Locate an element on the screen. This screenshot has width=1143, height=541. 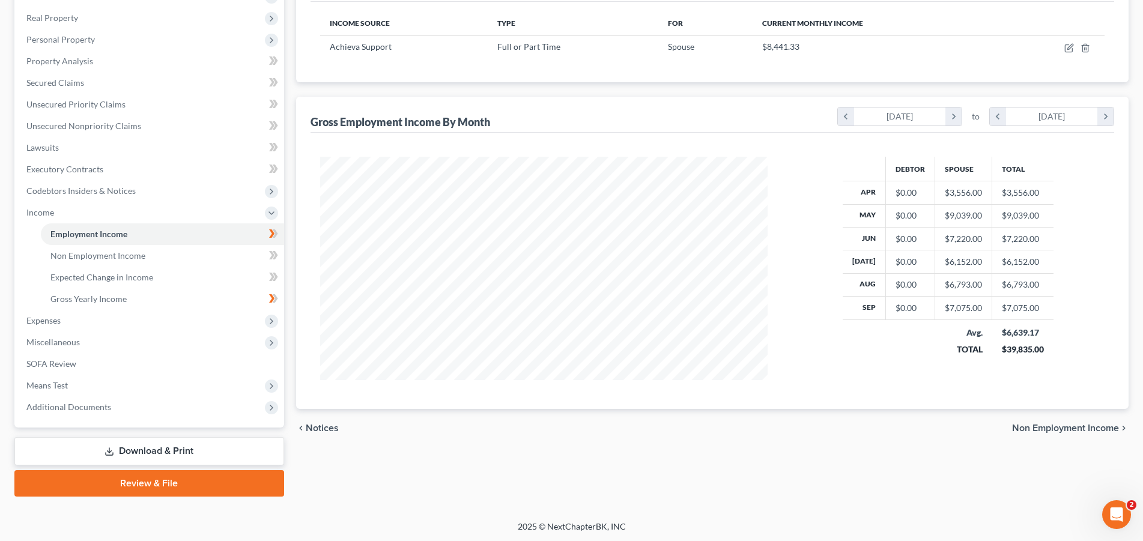
div: $7,220.00 is located at coordinates (963, 239).